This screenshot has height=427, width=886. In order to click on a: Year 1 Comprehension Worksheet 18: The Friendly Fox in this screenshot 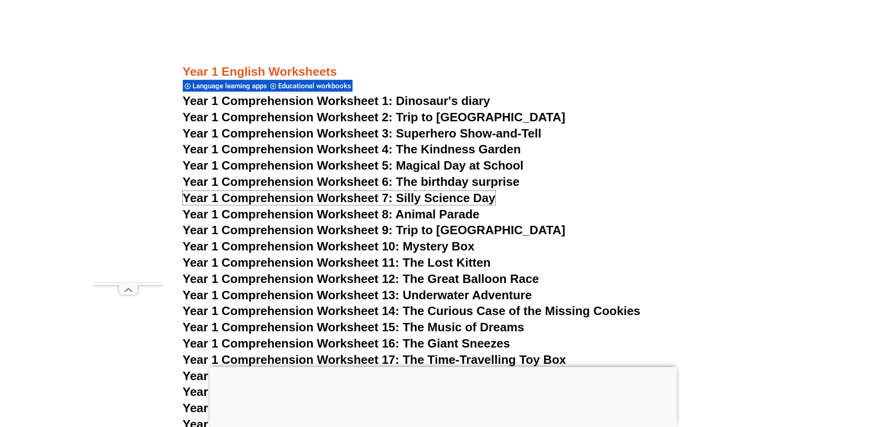, I will do `click(341, 376)`.